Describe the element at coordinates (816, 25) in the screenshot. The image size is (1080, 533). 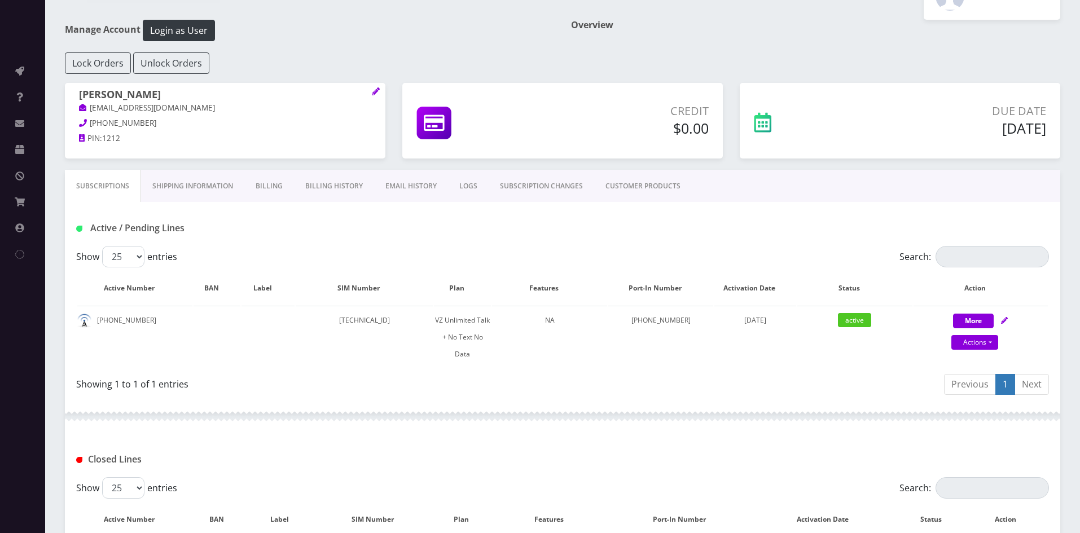
I see `h1: Overview` at that location.